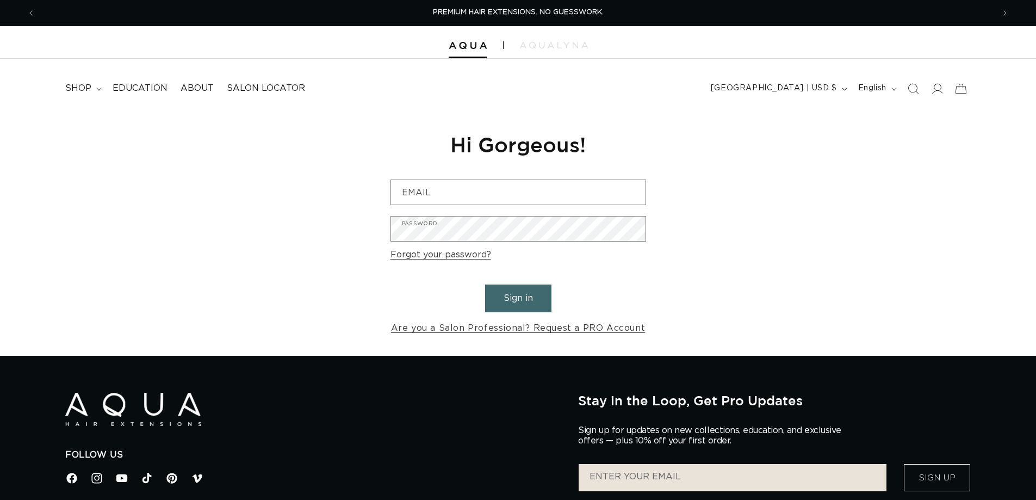 Image resolution: width=1036 pixels, height=500 pixels. Describe the element at coordinates (714, 436) in the screenshot. I see `p: Sign up for updates on new collections, education, and exclusive offers — plus 10% off your first...` at that location.